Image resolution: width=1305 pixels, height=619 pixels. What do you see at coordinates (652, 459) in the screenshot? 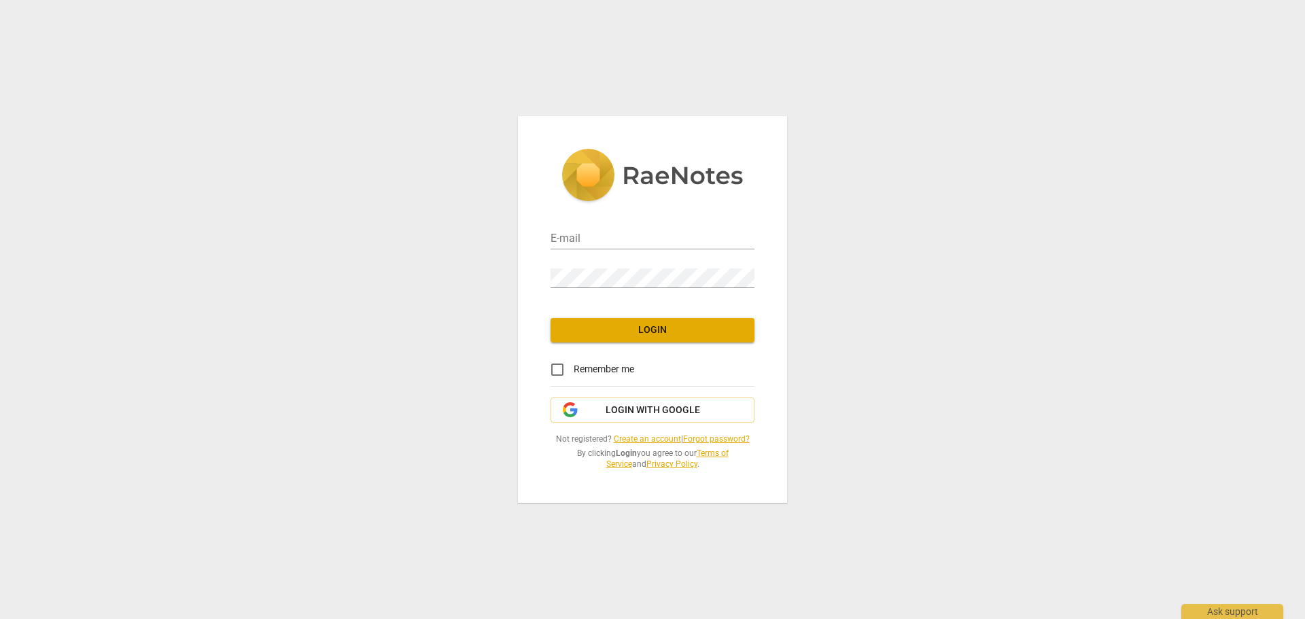
I see `span: By clicking you agree to our and .` at bounding box center [652, 459].